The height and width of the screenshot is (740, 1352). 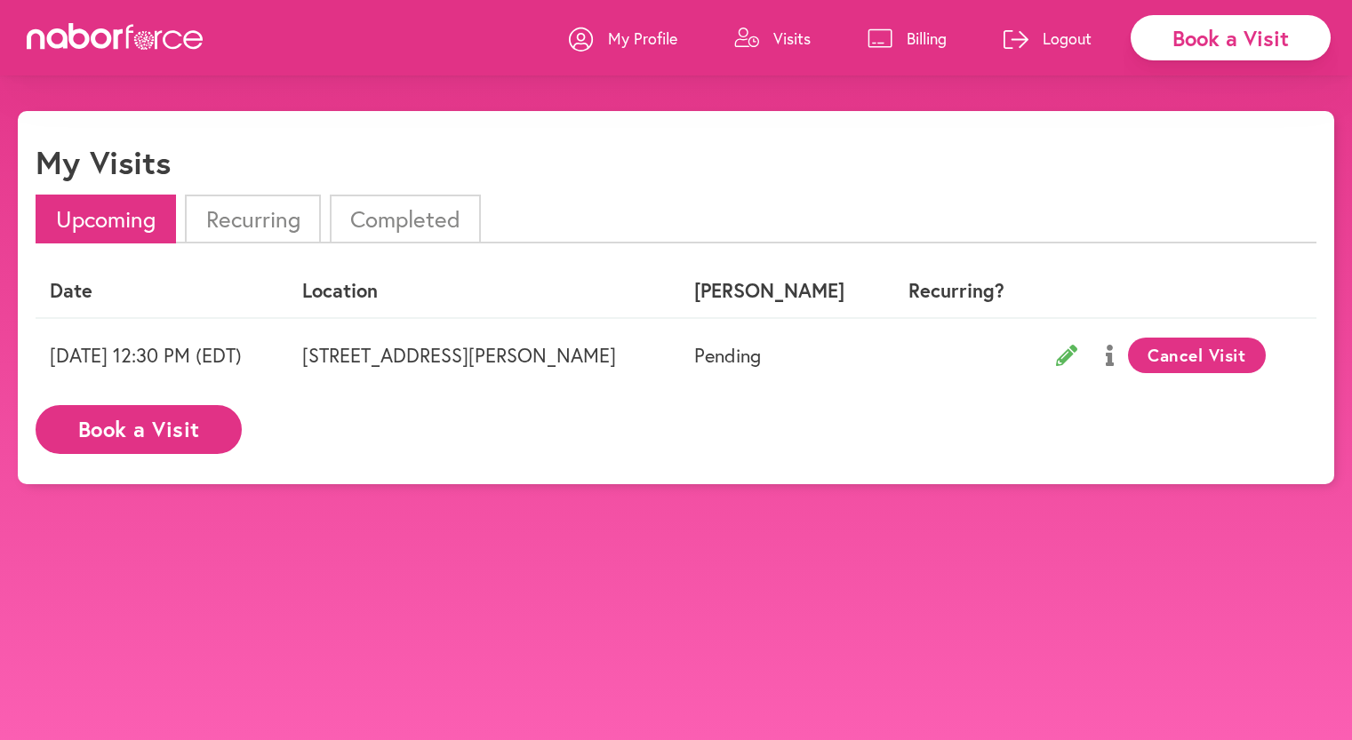 I want to click on p: Visits, so click(x=792, y=38).